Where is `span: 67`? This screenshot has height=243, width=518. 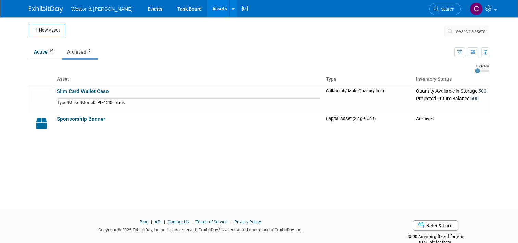
span: 67 is located at coordinates (52, 51).